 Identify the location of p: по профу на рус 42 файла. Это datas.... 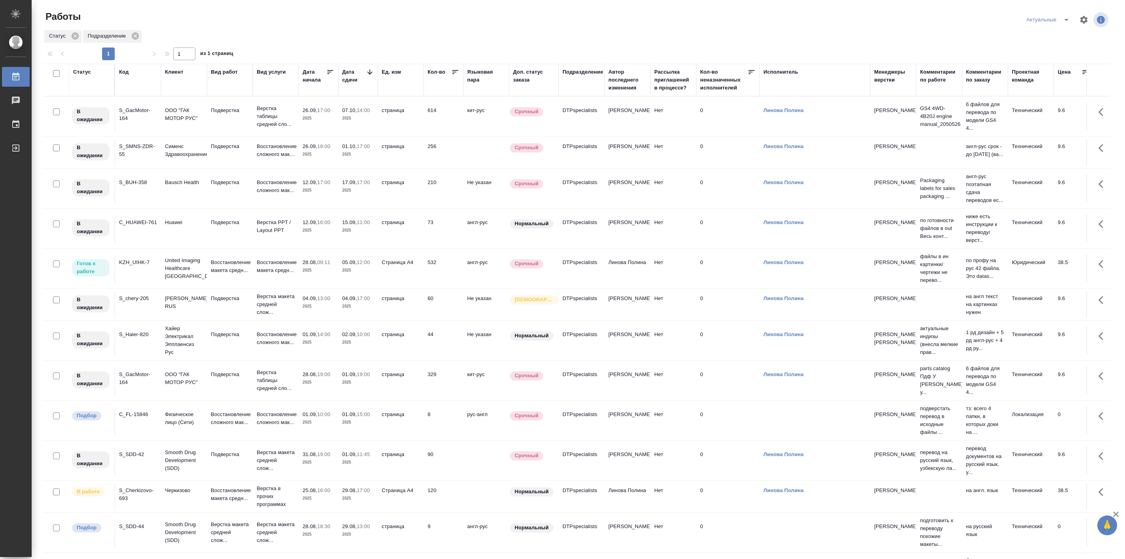
(985, 268).